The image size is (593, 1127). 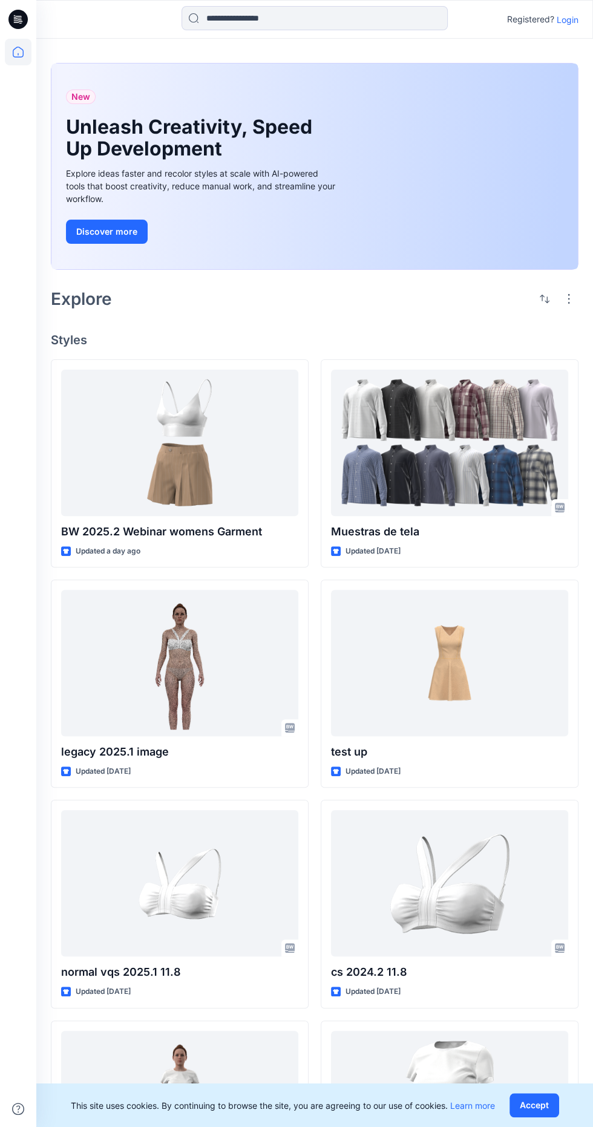 What do you see at coordinates (534, 1105) in the screenshot?
I see `button: Accept` at bounding box center [534, 1105].